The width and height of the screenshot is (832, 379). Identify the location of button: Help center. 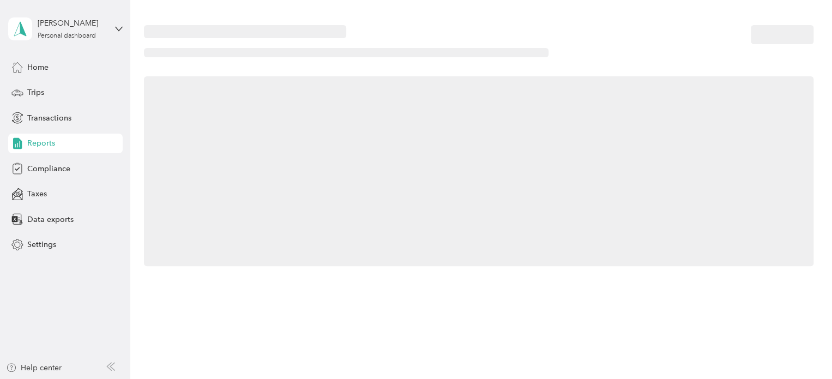
(34, 368).